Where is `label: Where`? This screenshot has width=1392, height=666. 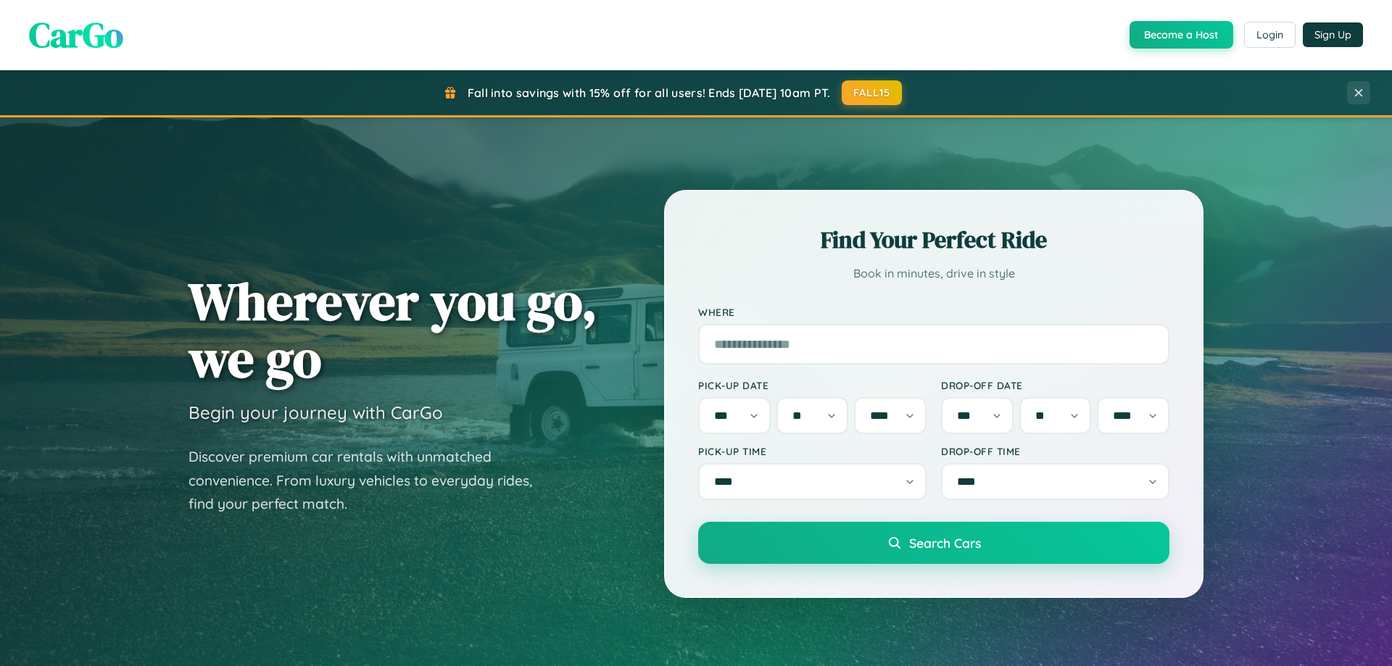
label: Where is located at coordinates (934, 312).